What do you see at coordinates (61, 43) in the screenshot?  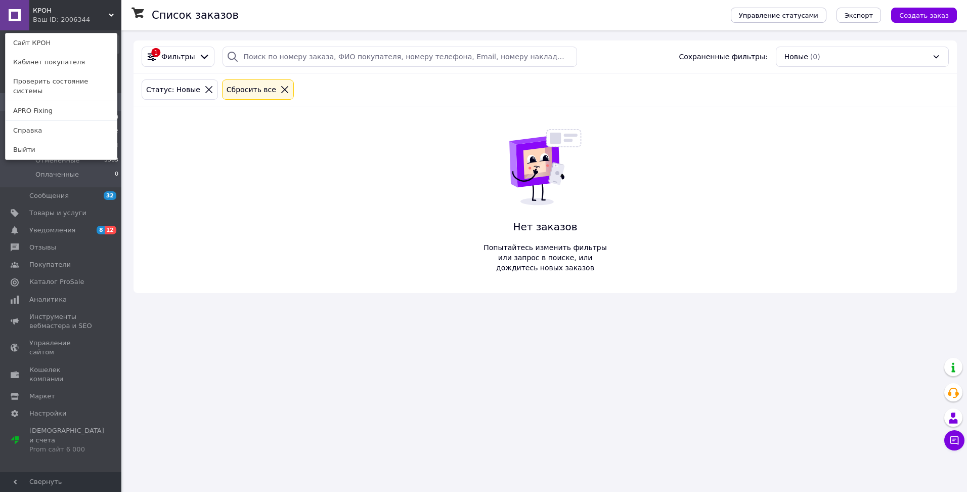 I see `a: Сайт КРОН` at bounding box center [61, 43].